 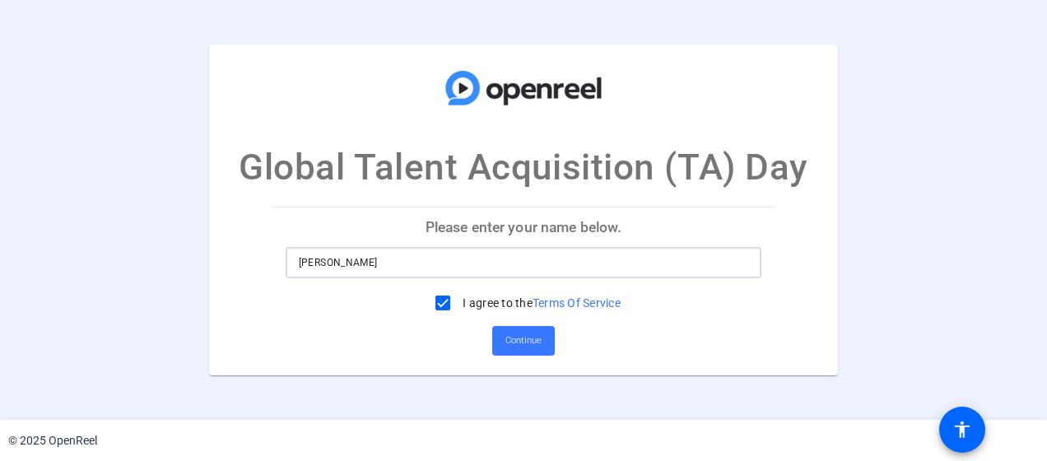 What do you see at coordinates (523, 262) in the screenshot?
I see `input: Enter your name` at bounding box center [523, 262].